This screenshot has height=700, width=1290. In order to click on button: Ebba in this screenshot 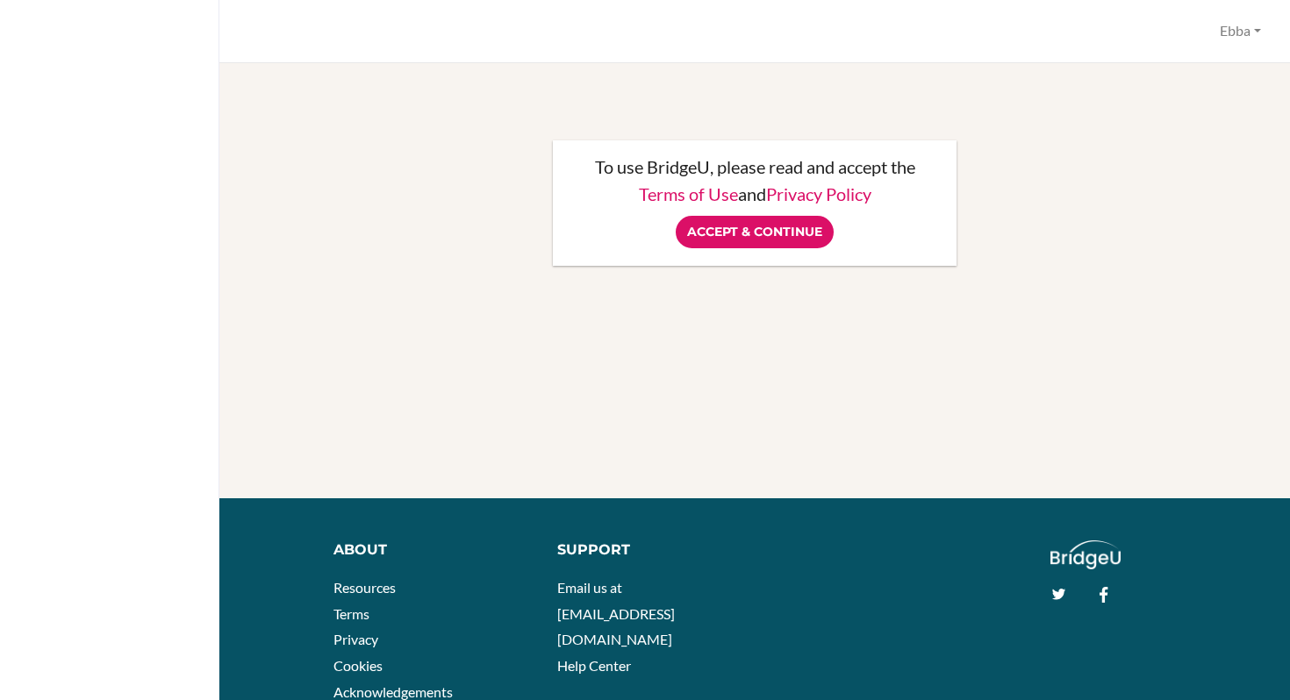, I will do `click(1240, 31)`.